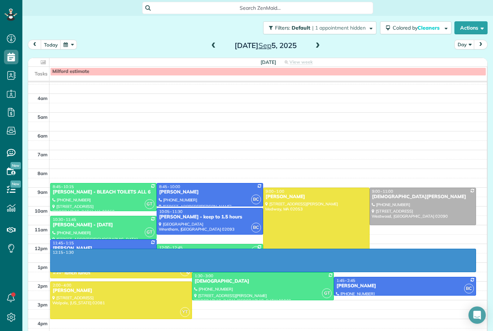  Describe the element at coordinates (204, 276) in the screenshot. I see `span: 1:30 - 3:00` at that location.